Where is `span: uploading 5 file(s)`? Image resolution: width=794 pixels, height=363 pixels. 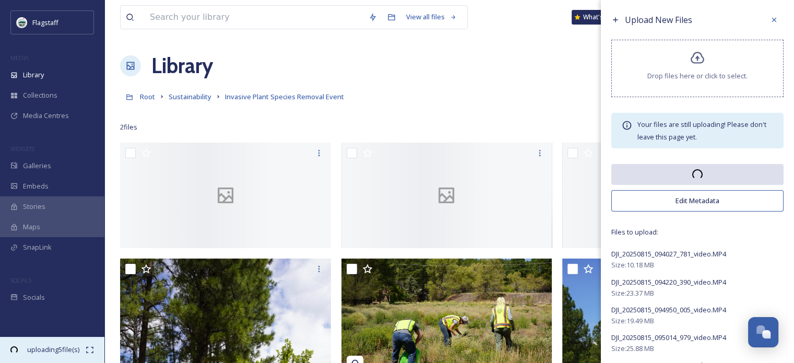 span: uploading 5 file(s) is located at coordinates (53, 349).